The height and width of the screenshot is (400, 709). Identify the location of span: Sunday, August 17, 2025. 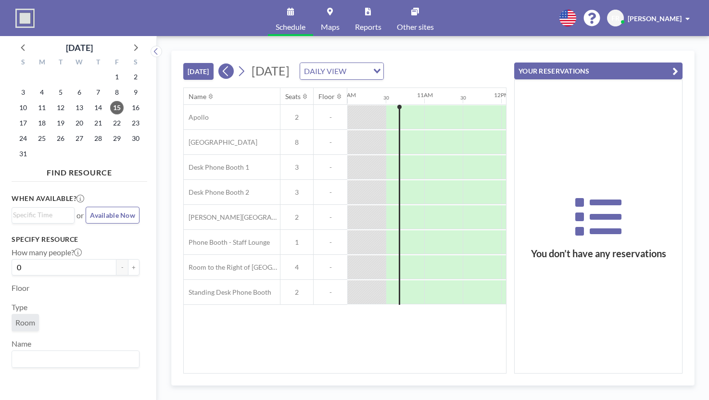
(23, 123).